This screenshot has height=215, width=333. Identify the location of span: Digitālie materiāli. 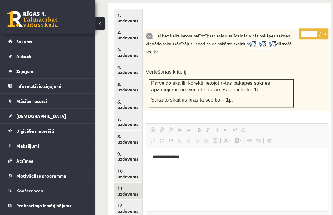
(35, 131).